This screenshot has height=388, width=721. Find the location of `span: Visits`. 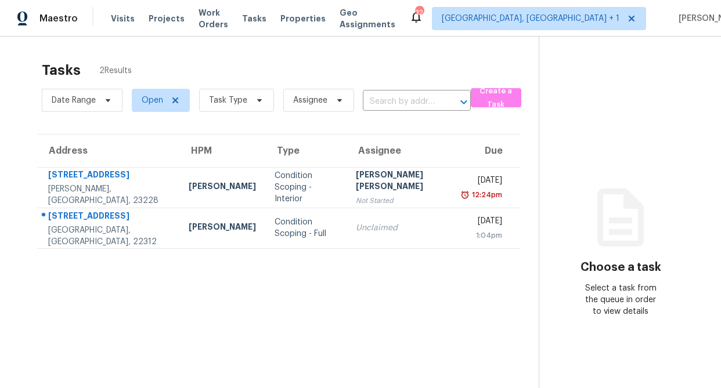

span: Visits is located at coordinates (122, 19).